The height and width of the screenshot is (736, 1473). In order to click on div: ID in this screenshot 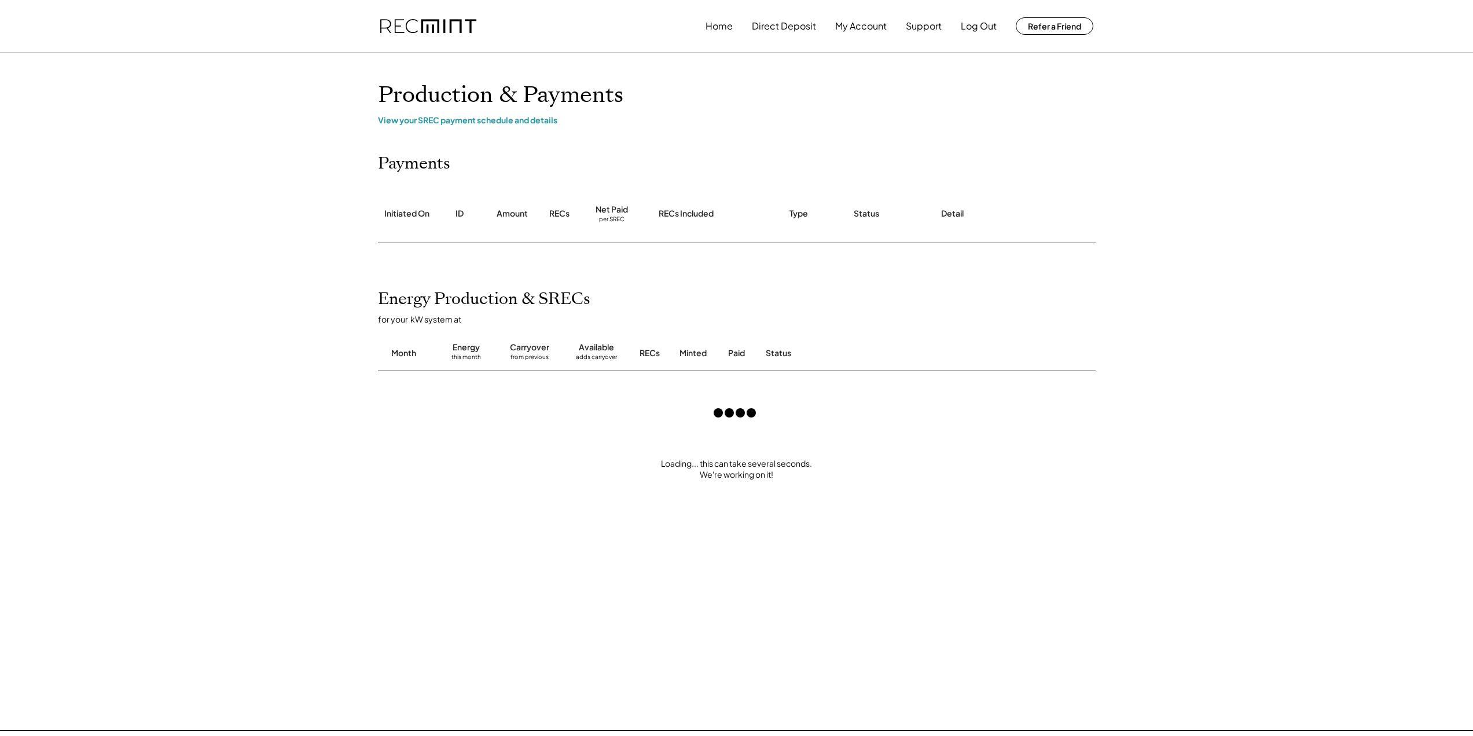, I will do `click(460, 214)`.